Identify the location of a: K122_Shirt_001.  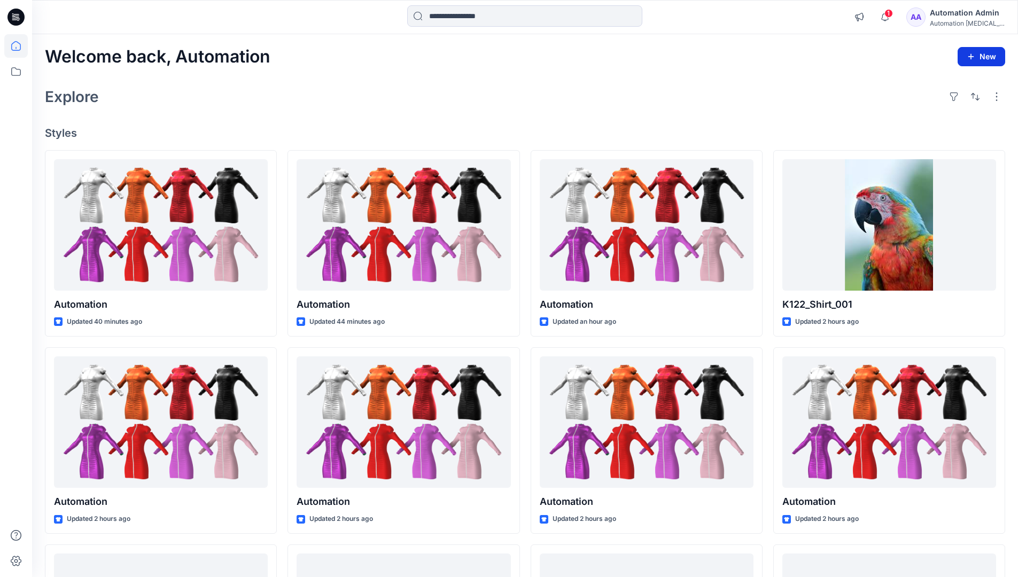
(889, 225).